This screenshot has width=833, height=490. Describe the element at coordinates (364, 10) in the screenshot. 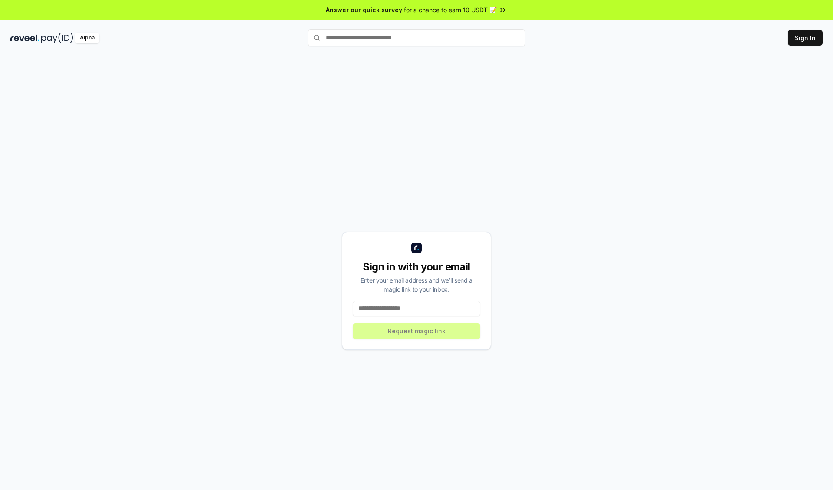

I see `span: Answer our quick survey` at that location.